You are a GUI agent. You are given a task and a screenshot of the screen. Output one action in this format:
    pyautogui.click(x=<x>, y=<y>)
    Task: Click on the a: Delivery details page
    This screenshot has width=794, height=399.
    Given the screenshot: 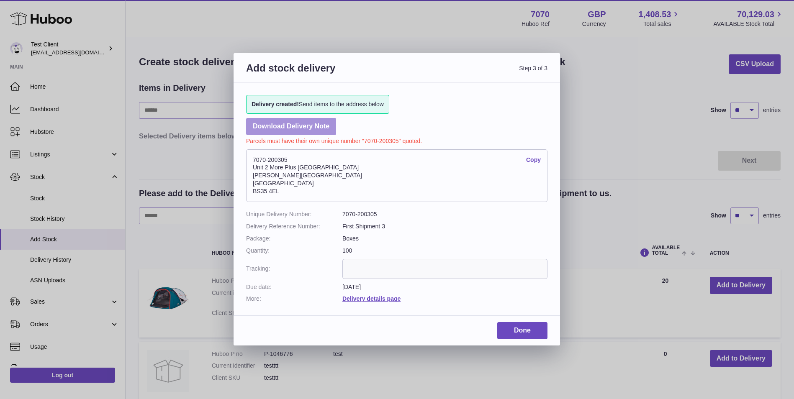 What is the action you would take?
    pyautogui.click(x=371, y=299)
    